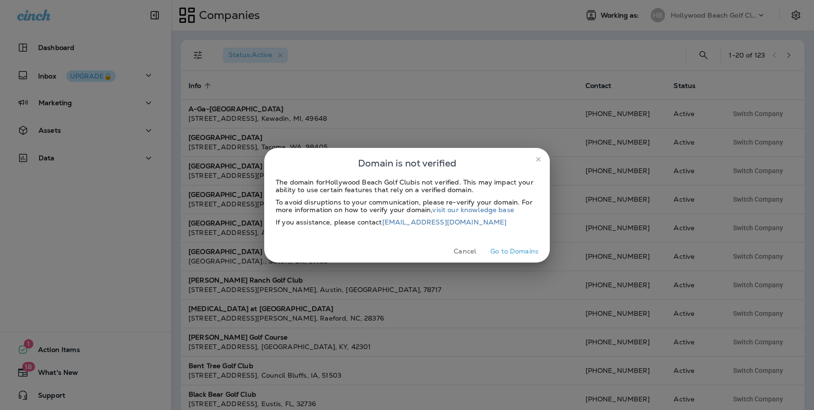  I want to click on a: visit our knowledge base, so click(473, 210).